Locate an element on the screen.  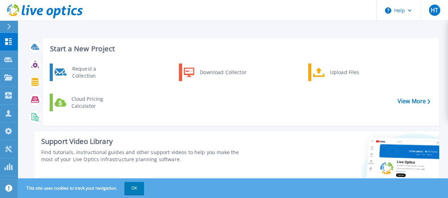
span: This site uses cookies to track your navigation. is located at coordinates (82, 189).